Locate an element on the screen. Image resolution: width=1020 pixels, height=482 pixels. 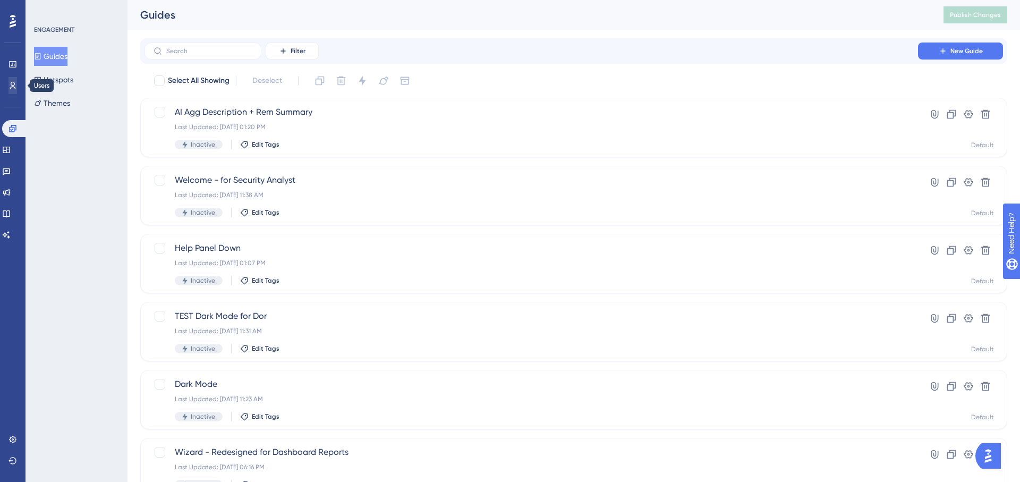
span: Filter is located at coordinates (298, 51).